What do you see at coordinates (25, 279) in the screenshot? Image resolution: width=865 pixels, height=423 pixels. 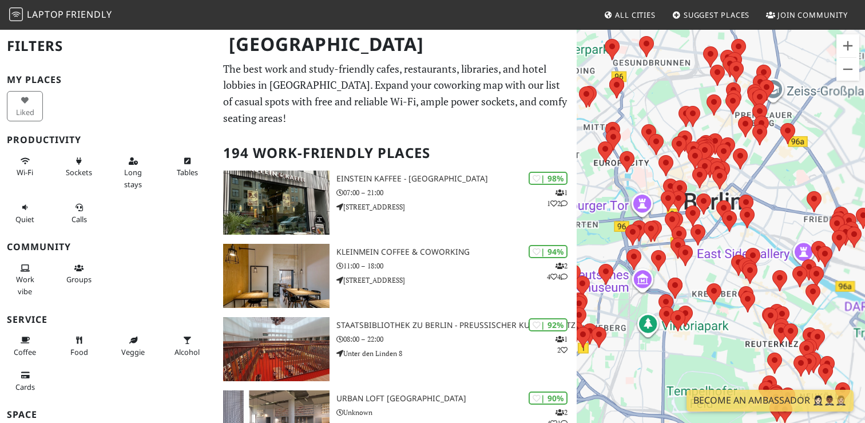 I see `button: Work vibe` at bounding box center [25, 279].